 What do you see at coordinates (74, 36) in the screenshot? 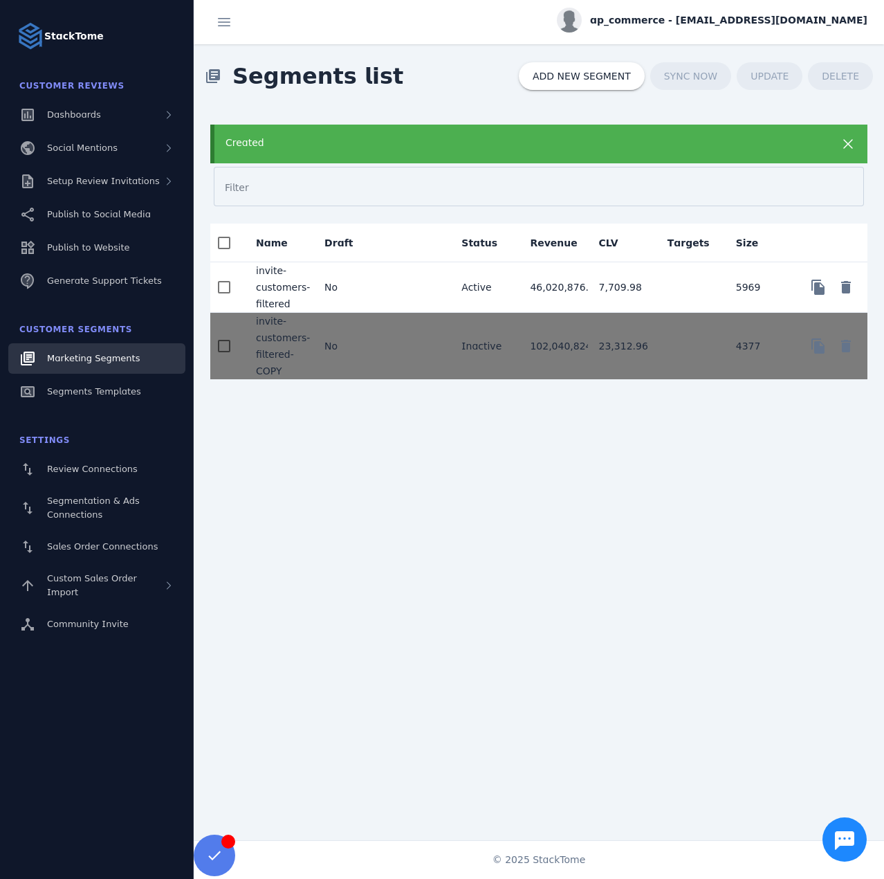
I see `strong: StackTome` at bounding box center [74, 36].